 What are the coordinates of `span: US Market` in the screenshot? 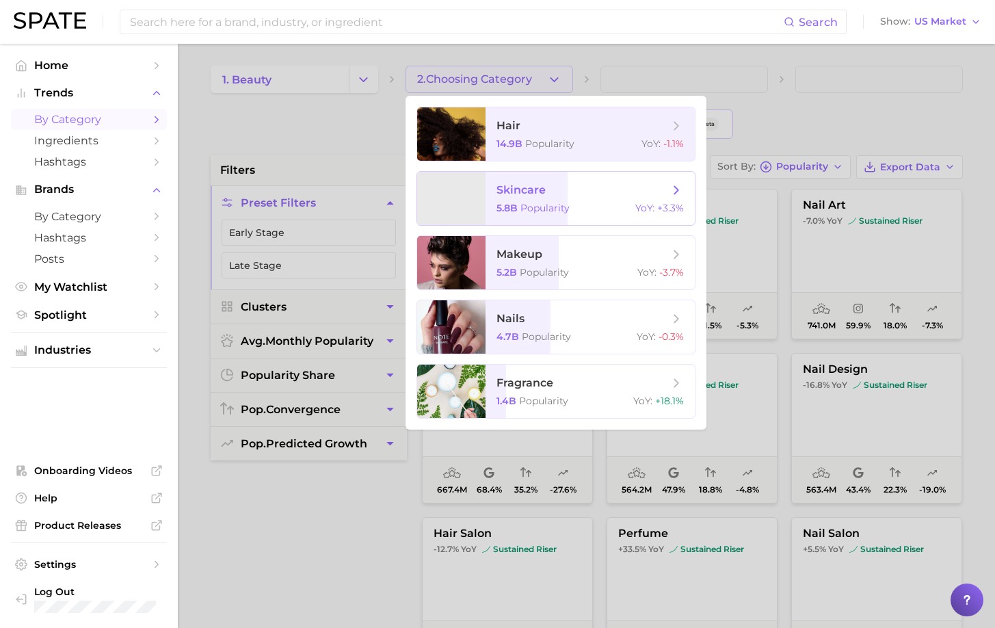 It's located at (940, 21).